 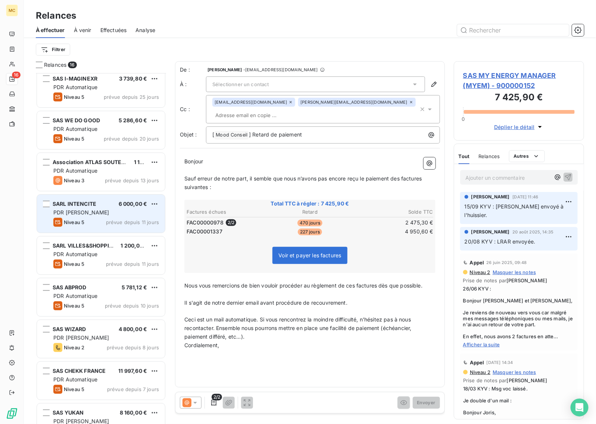 I want to click on button: Autres, so click(x=527, y=156).